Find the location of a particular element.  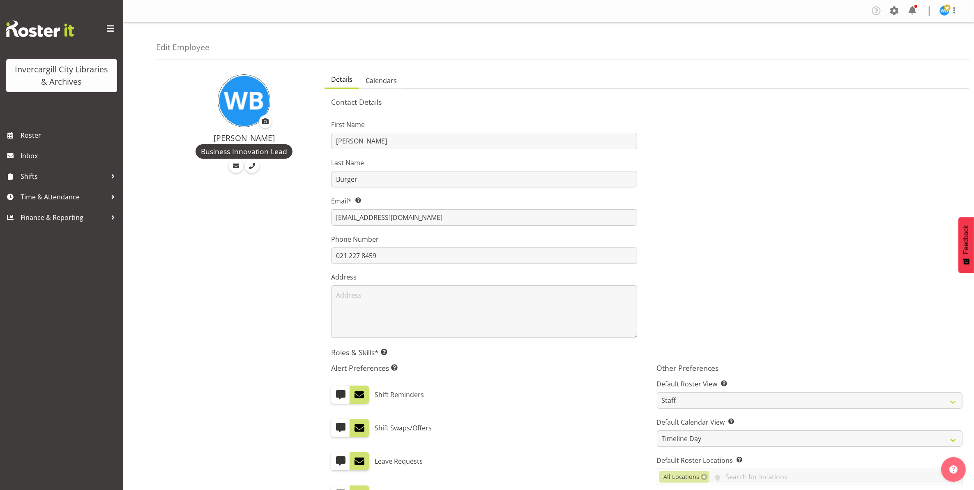

span: Details is located at coordinates (342, 79).